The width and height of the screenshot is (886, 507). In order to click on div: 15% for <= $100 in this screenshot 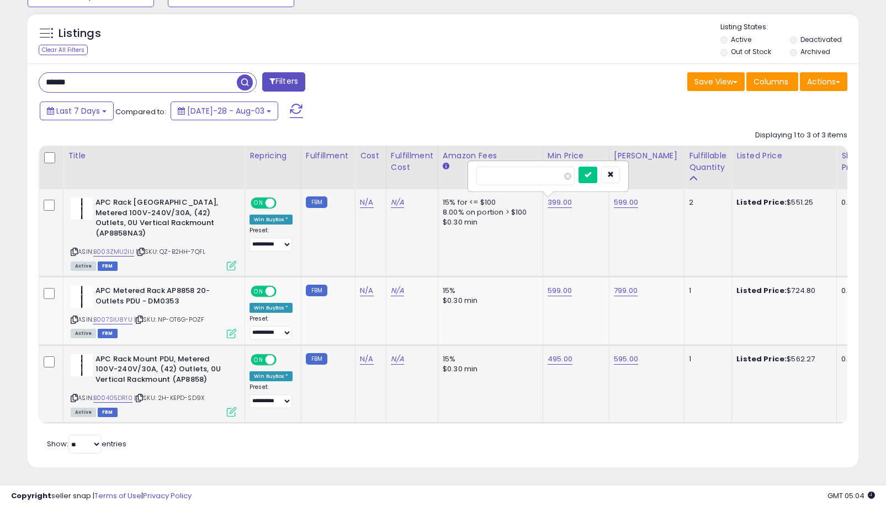, I will do `click(489, 203)`.